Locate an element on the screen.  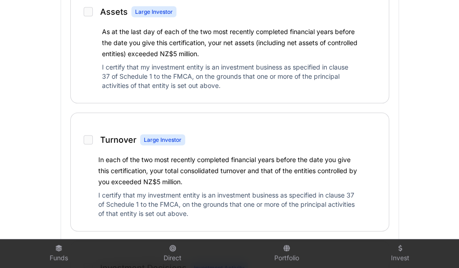
div: Chat Widget is located at coordinates (436, 245).